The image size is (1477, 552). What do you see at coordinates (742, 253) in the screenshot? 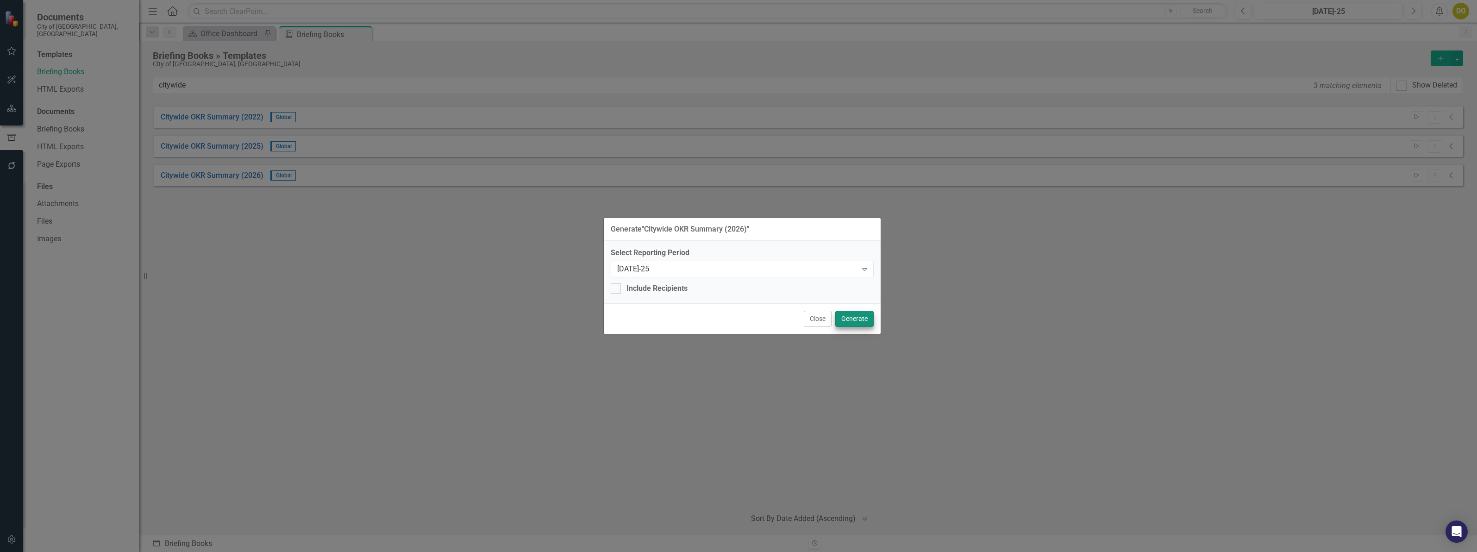
I see `label: Select Reporting Period` at bounding box center [742, 253].